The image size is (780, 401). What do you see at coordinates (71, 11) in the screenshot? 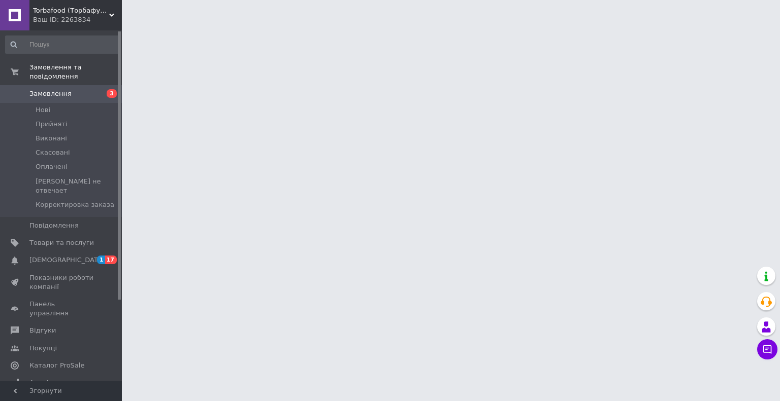
I see `span: Torbafood (Торбафуд, чай, кава)` at bounding box center [71, 11].